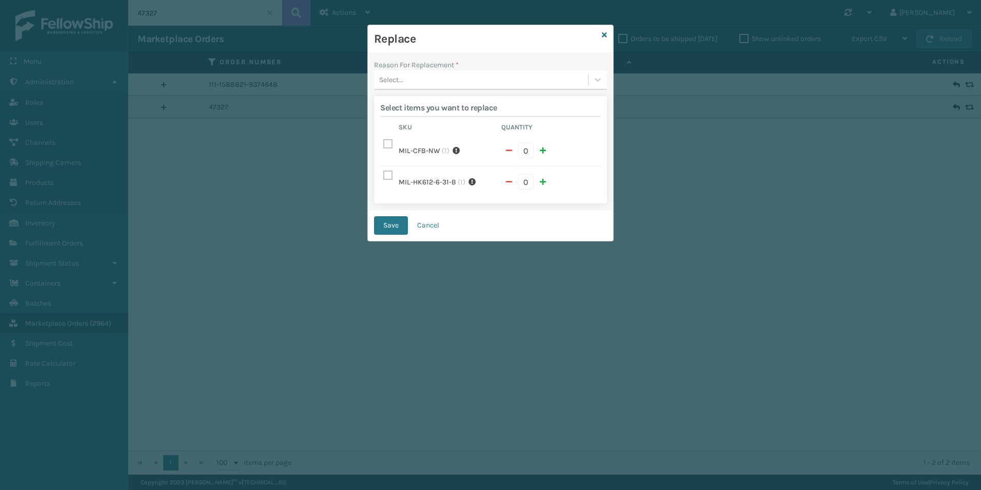 The image size is (981, 490). I want to click on button: Cancel, so click(428, 225).